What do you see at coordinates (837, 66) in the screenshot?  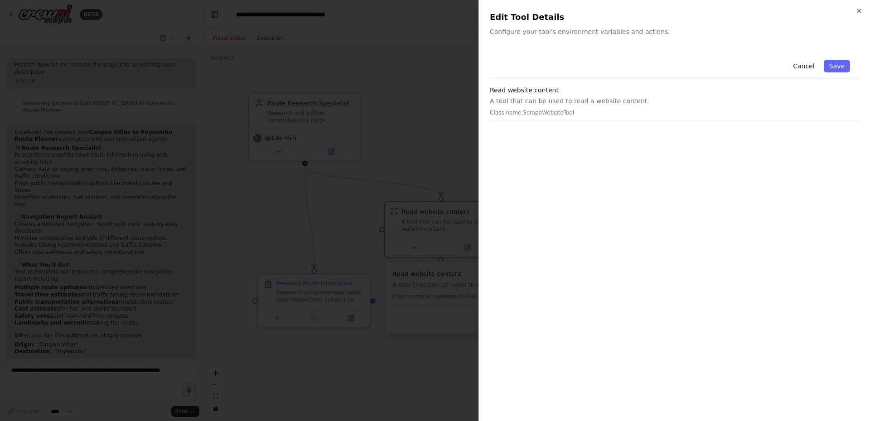 I see `button: Save` at bounding box center [837, 66].